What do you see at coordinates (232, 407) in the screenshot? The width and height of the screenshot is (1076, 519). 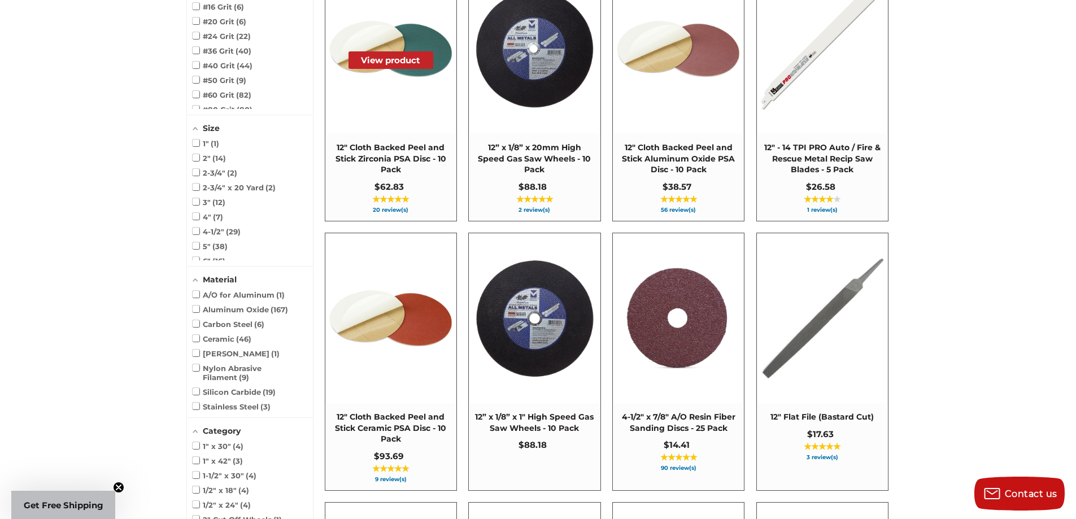 I see `span: Stainless Steel` at bounding box center [232, 407].